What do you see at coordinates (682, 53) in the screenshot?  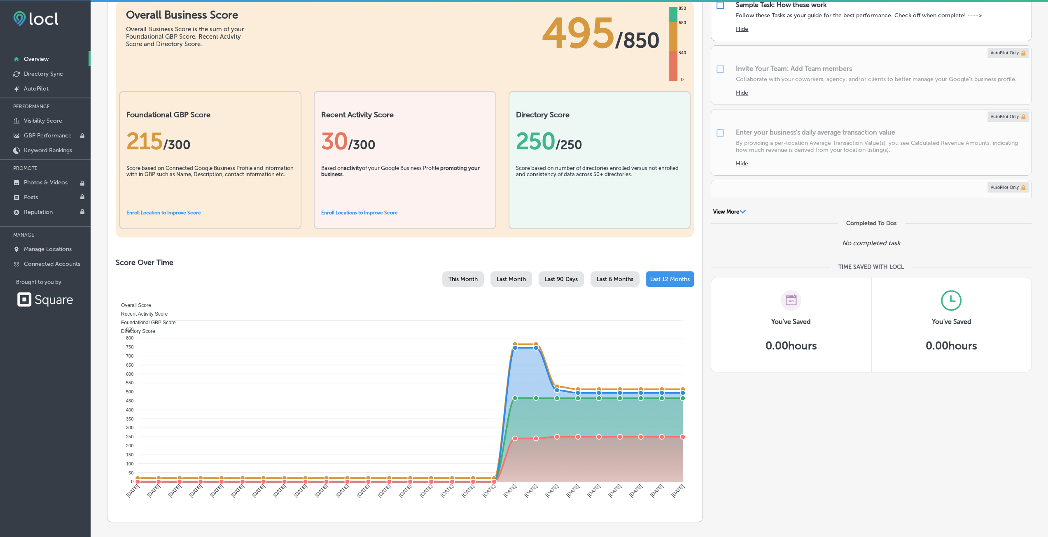 I see `div: 340` at bounding box center [682, 53].